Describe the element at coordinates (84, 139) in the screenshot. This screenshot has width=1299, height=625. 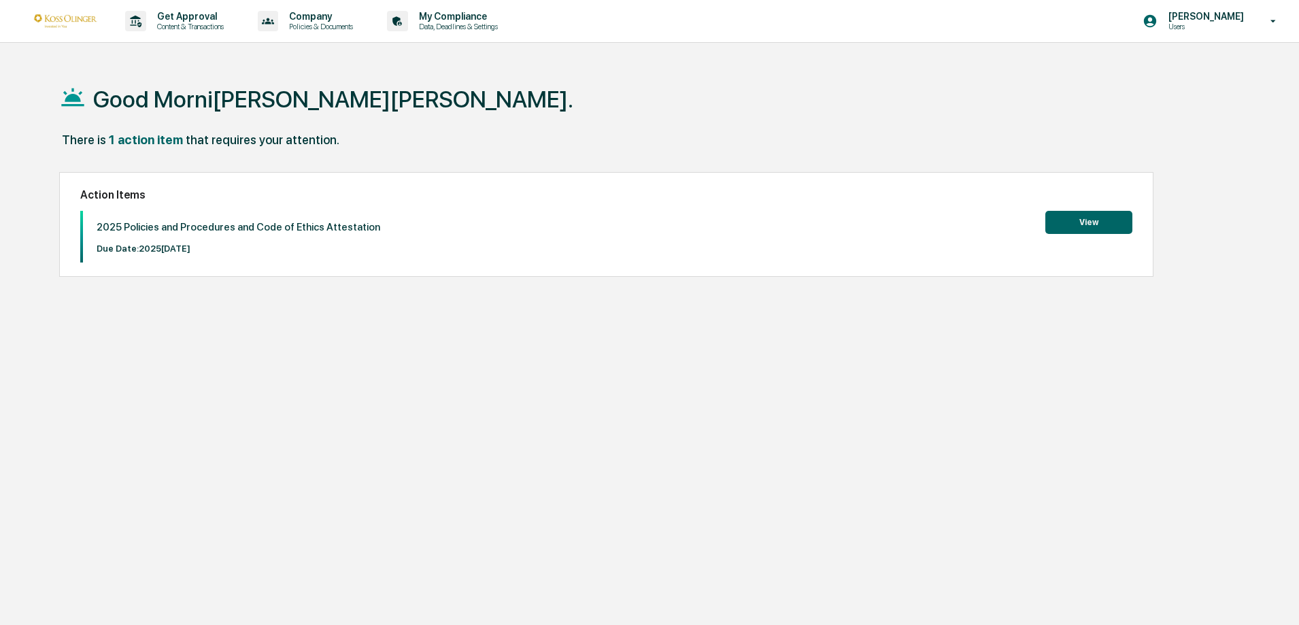
I see `div: There is` at that location.